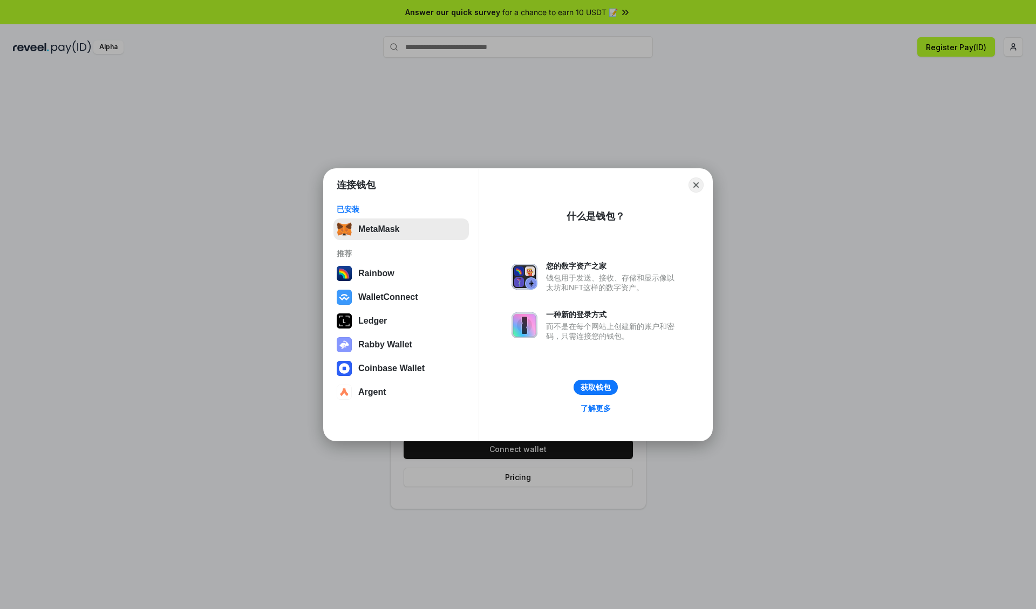  Describe the element at coordinates (596, 408) in the screenshot. I see `div: 了解更多` at that location.